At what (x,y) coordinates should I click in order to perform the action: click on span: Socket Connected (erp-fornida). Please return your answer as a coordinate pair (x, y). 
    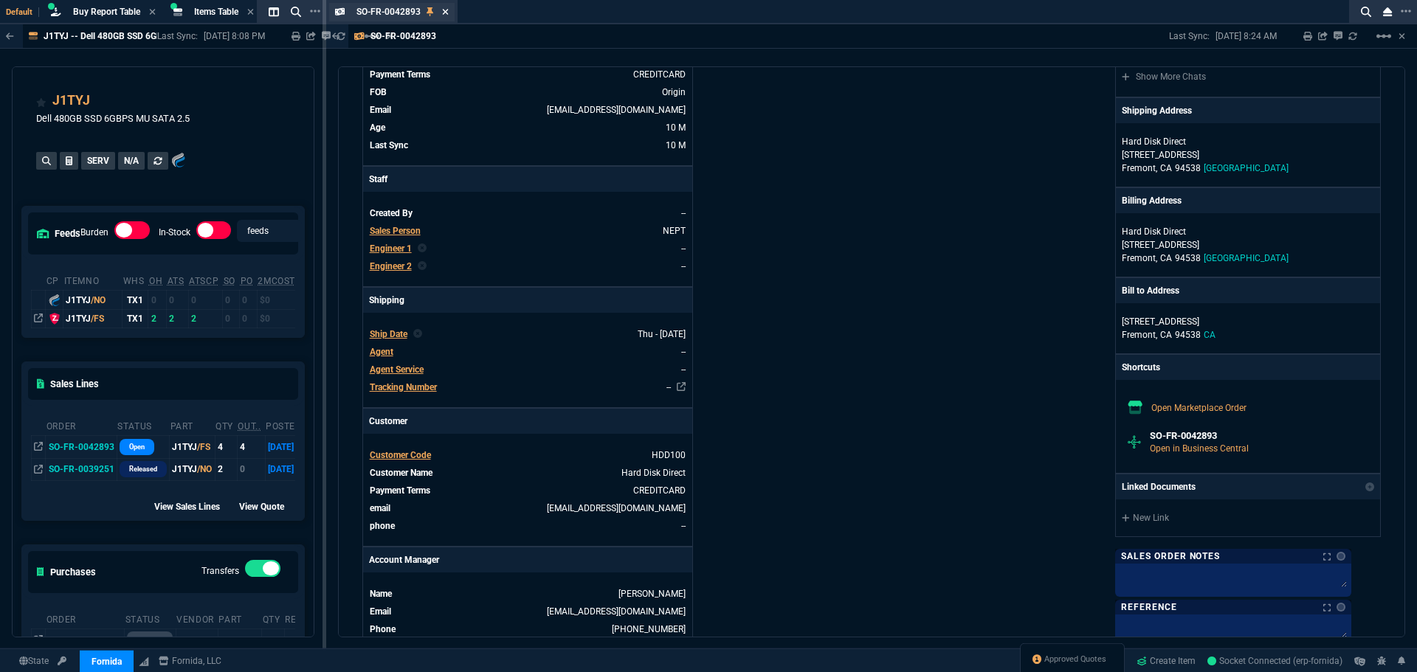
    Looking at the image, I should click on (1275, 661).